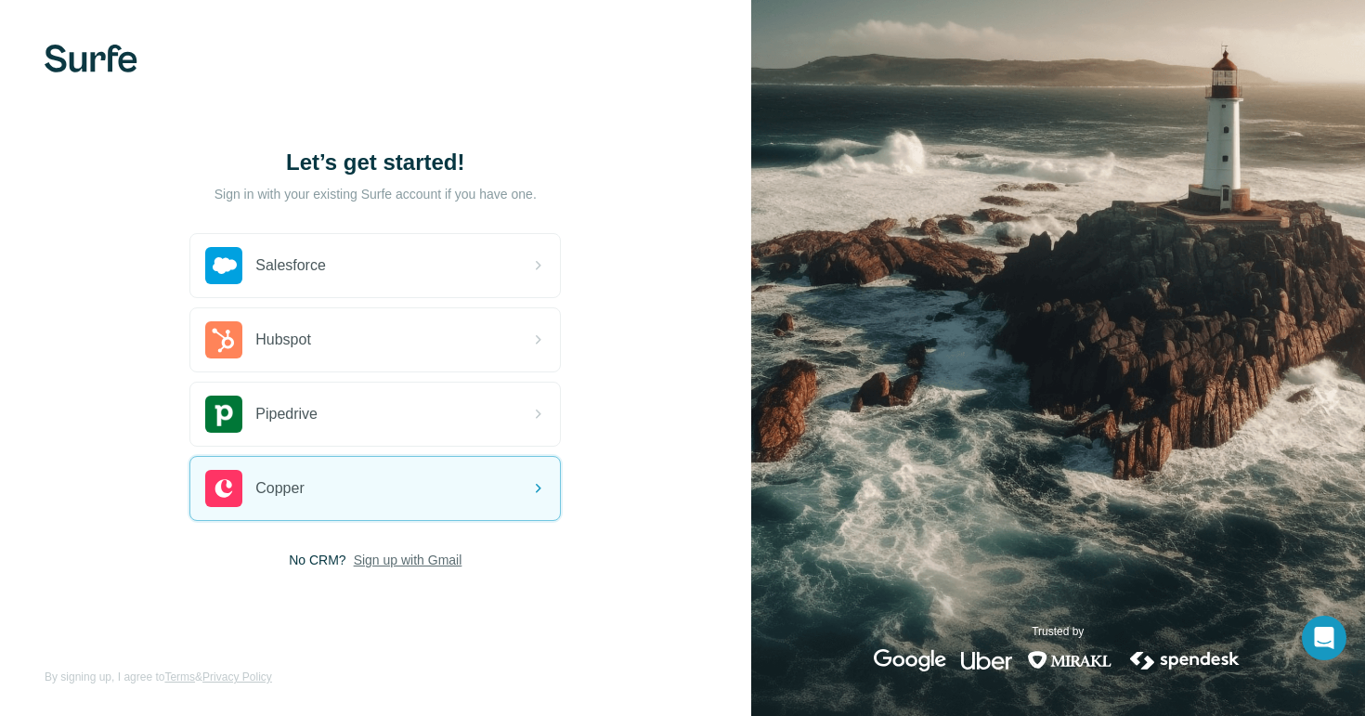  Describe the element at coordinates (1070, 660) in the screenshot. I see `img: mirakl's logo` at that location.